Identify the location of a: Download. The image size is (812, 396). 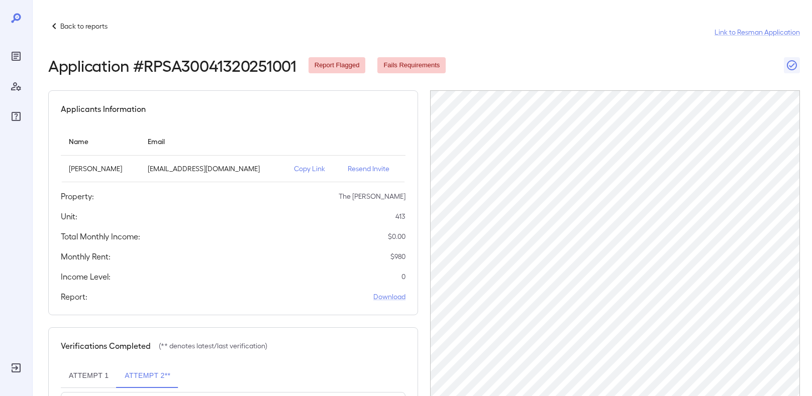
(389, 297).